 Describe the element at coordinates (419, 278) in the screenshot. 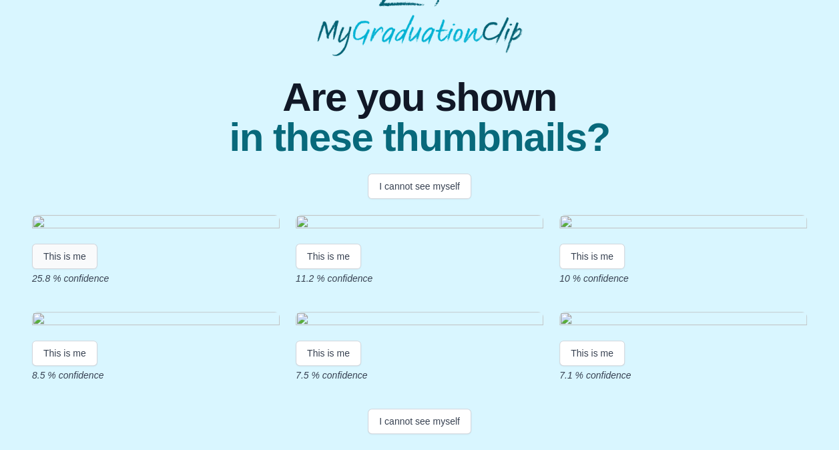

I see `p: 11.2 % confidence` at that location.